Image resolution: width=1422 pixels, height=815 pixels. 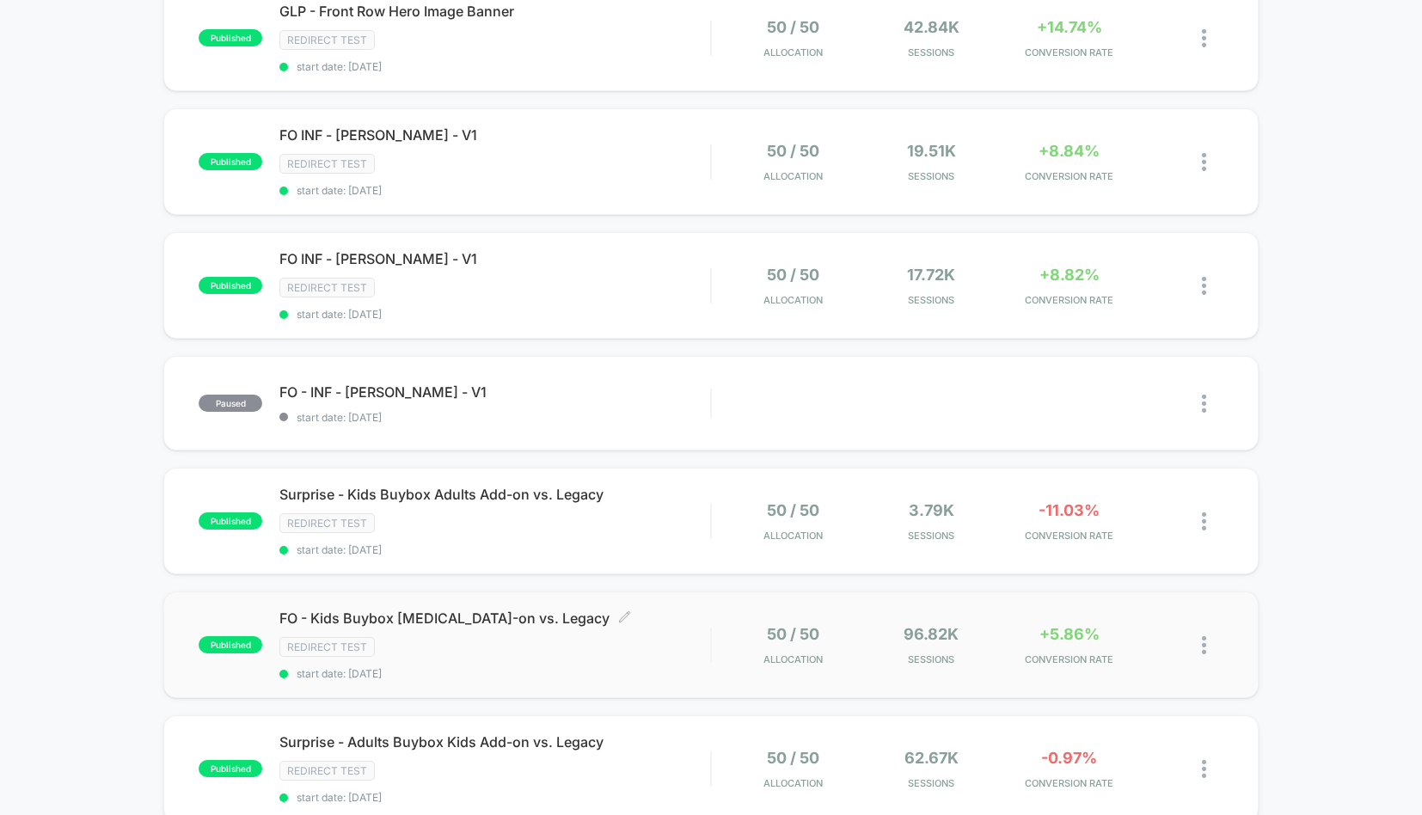 I want to click on span: +8.82%, so click(x=1070, y=274).